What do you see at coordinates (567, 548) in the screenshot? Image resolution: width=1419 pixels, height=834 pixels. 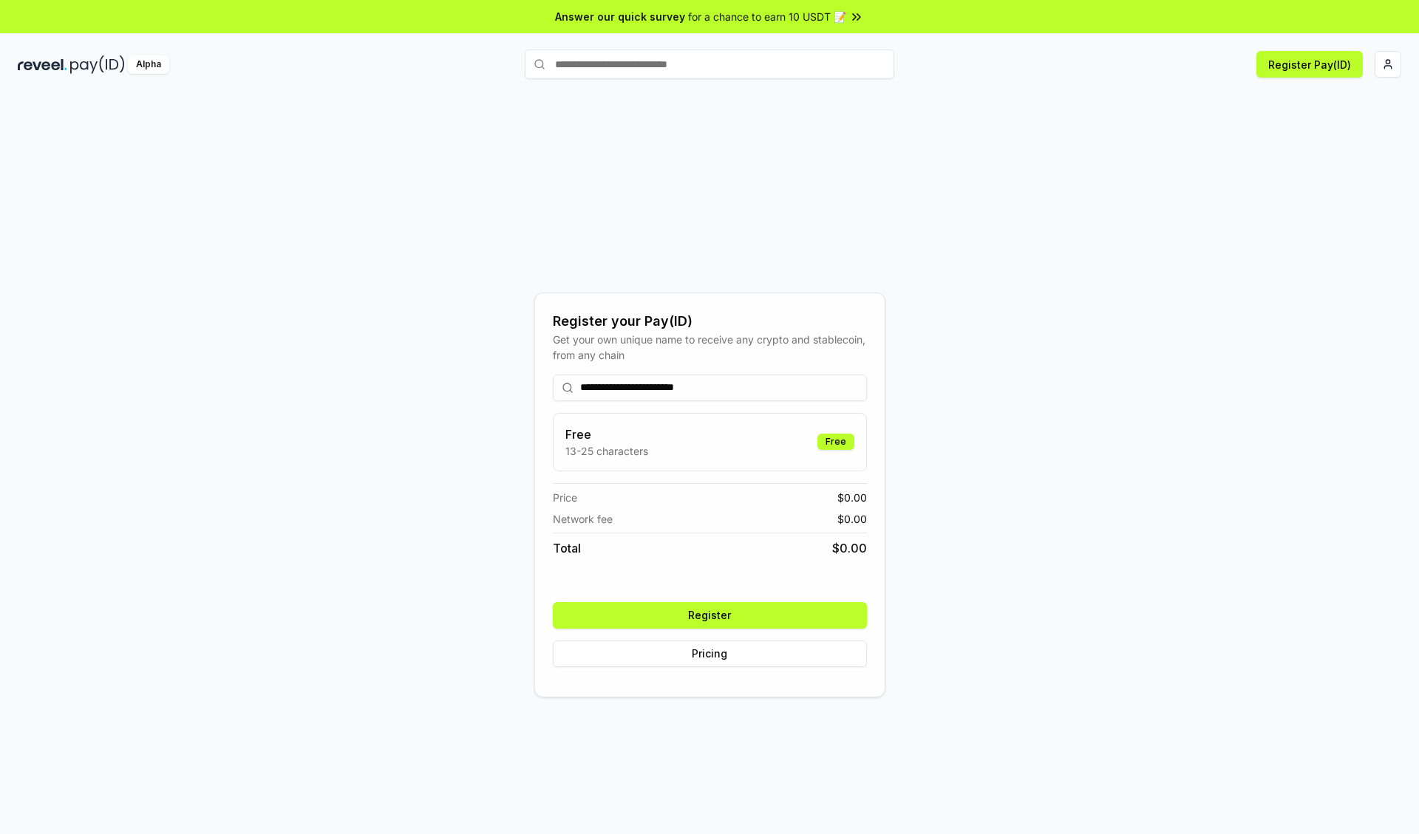 I see `span: Total` at bounding box center [567, 548].